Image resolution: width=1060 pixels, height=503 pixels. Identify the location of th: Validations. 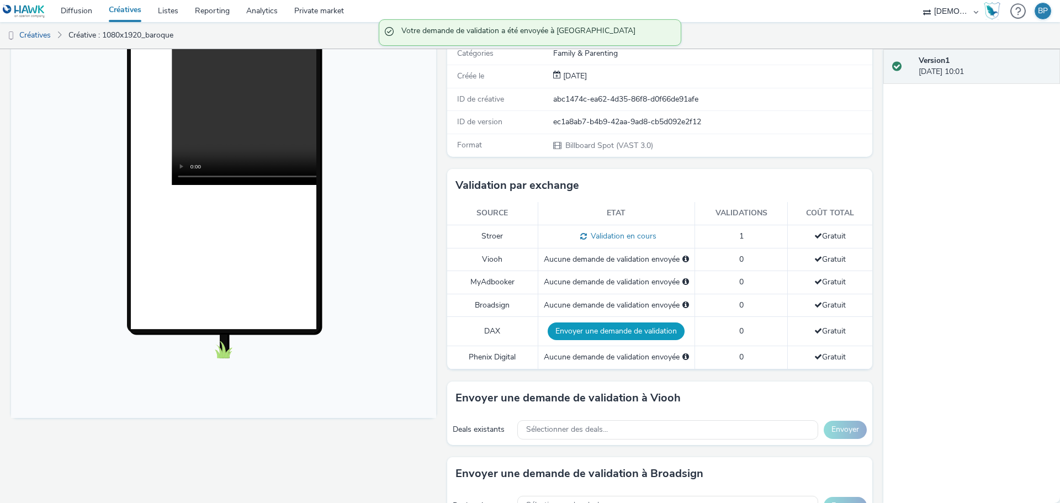
(741, 213).